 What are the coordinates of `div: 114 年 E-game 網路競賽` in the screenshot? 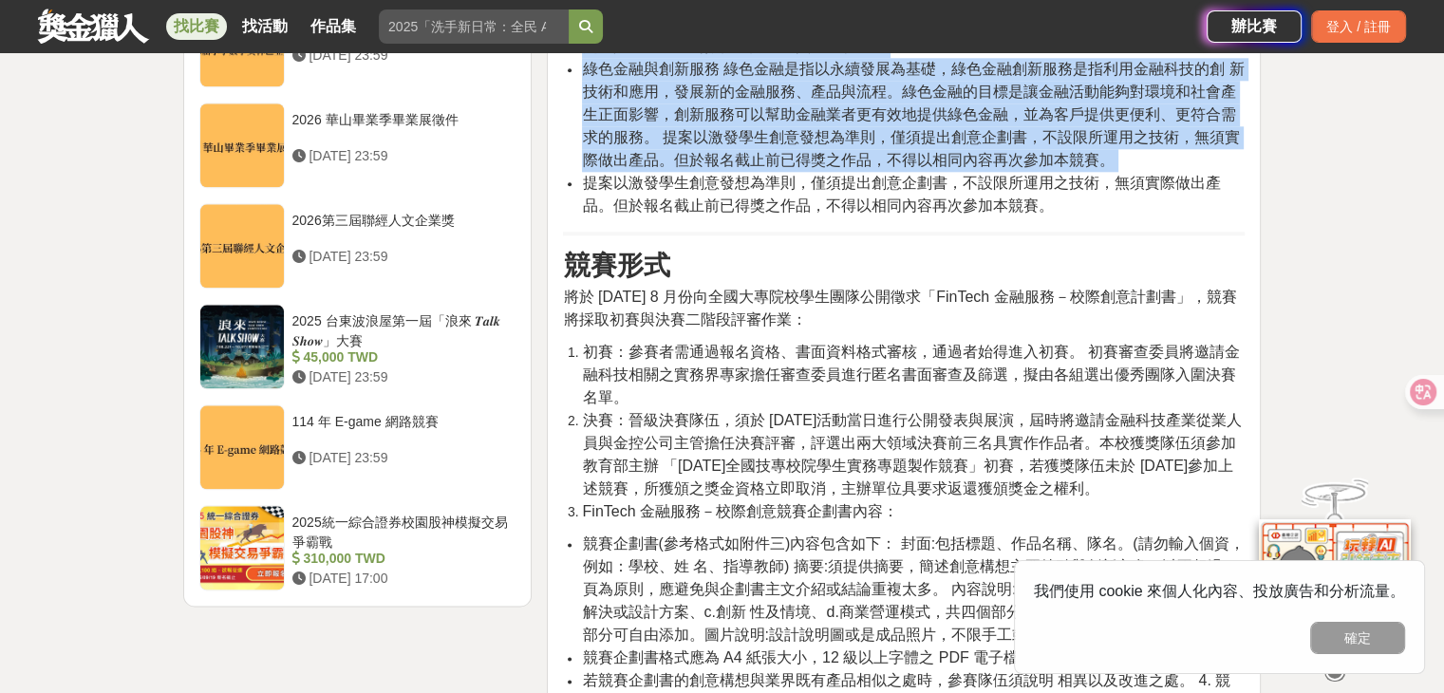 It's located at (401, 430).